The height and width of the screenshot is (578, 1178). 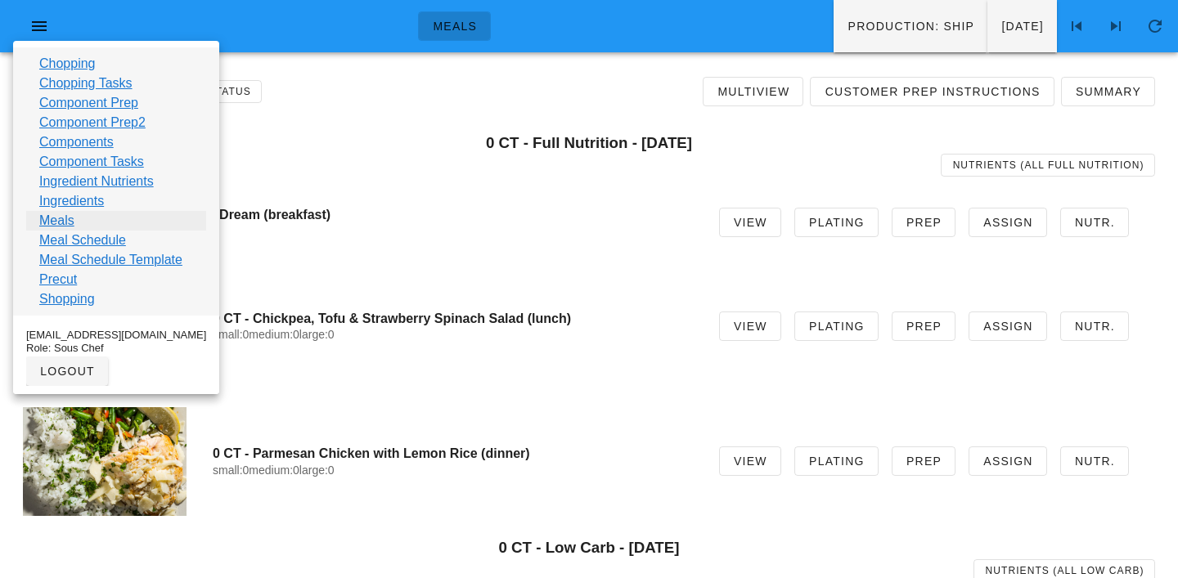 What do you see at coordinates (1107, 92) in the screenshot?
I see `a: Summary` at bounding box center [1107, 92].